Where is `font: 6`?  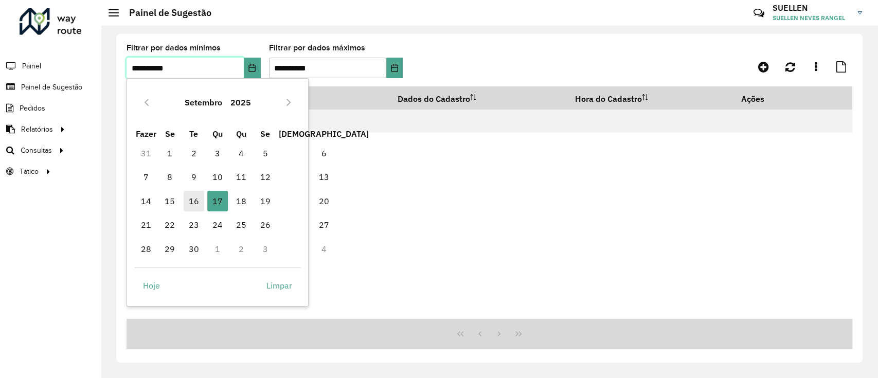 font: 6 is located at coordinates (324, 153).